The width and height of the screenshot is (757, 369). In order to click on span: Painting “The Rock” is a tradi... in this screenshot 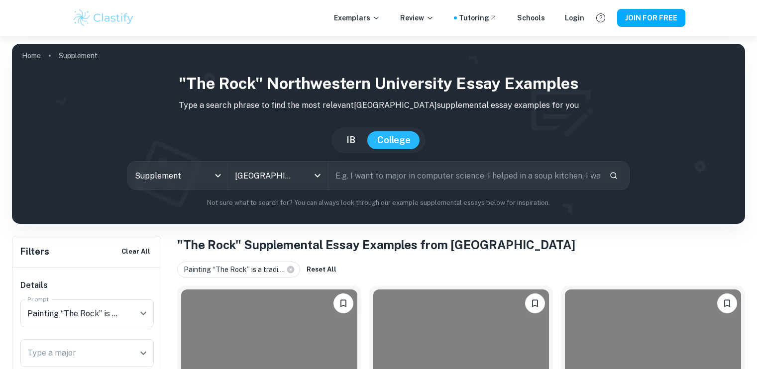, I will do `click(236, 270)`.